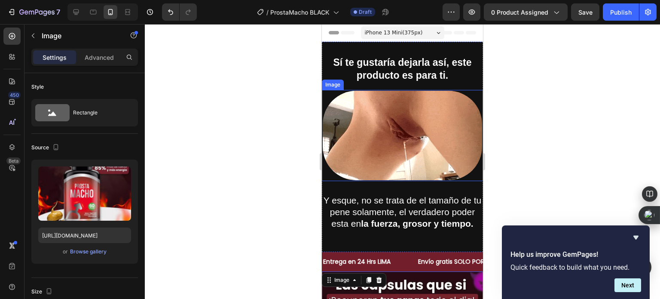  Describe the element at coordinates (525, 12) in the screenshot. I see `button: 0 product assigned` at that location.